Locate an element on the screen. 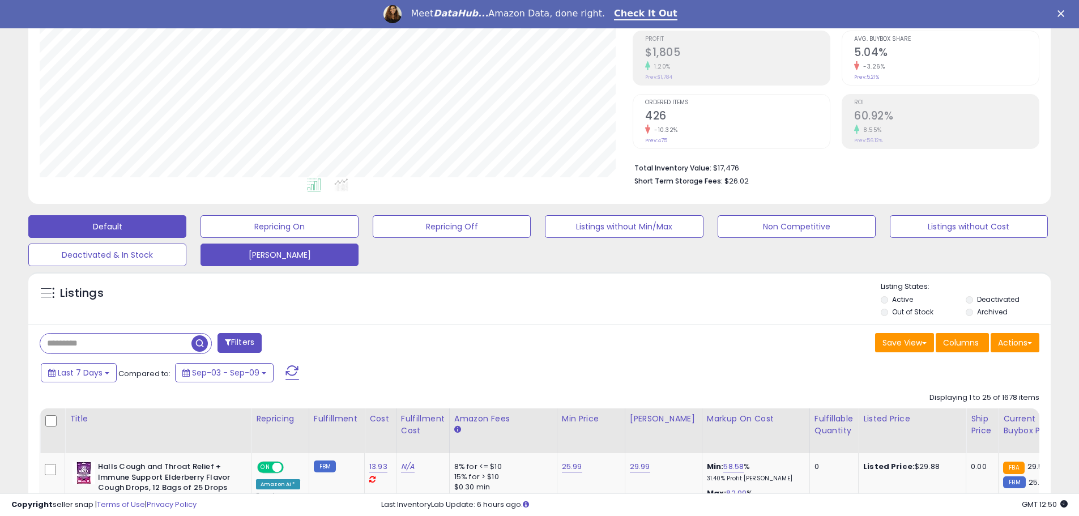  a: Privacy Policy is located at coordinates (172, 504).